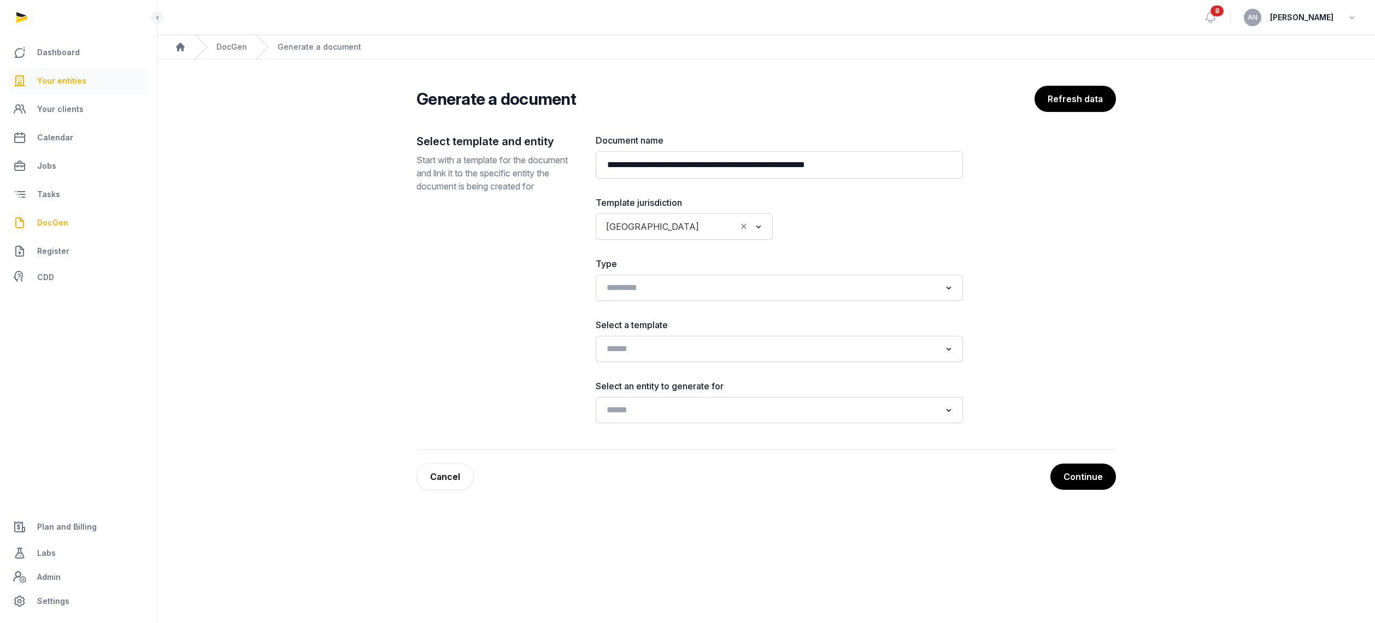 Image resolution: width=1375 pixels, height=623 pixels. What do you see at coordinates (78, 109) in the screenshot?
I see `a: Your clients` at bounding box center [78, 109].